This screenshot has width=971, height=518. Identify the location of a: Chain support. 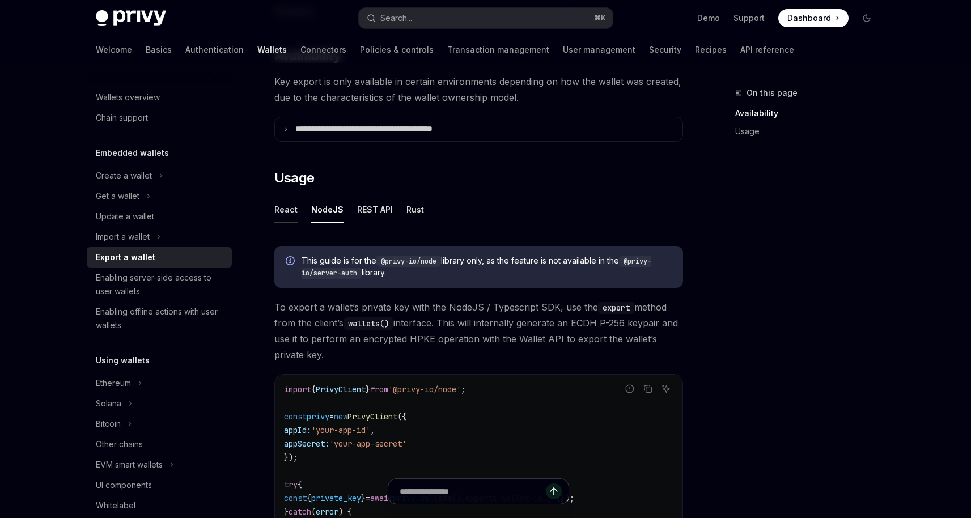
(159, 118).